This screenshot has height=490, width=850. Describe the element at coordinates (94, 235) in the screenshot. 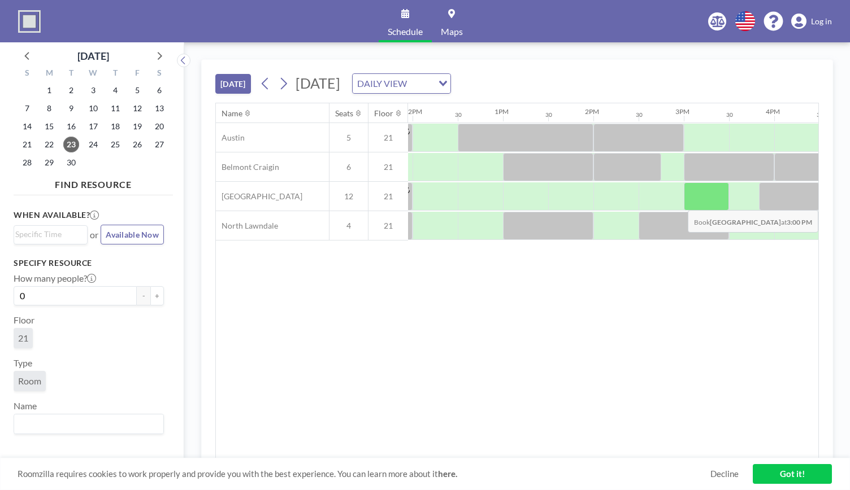

I see `span: or` at that location.